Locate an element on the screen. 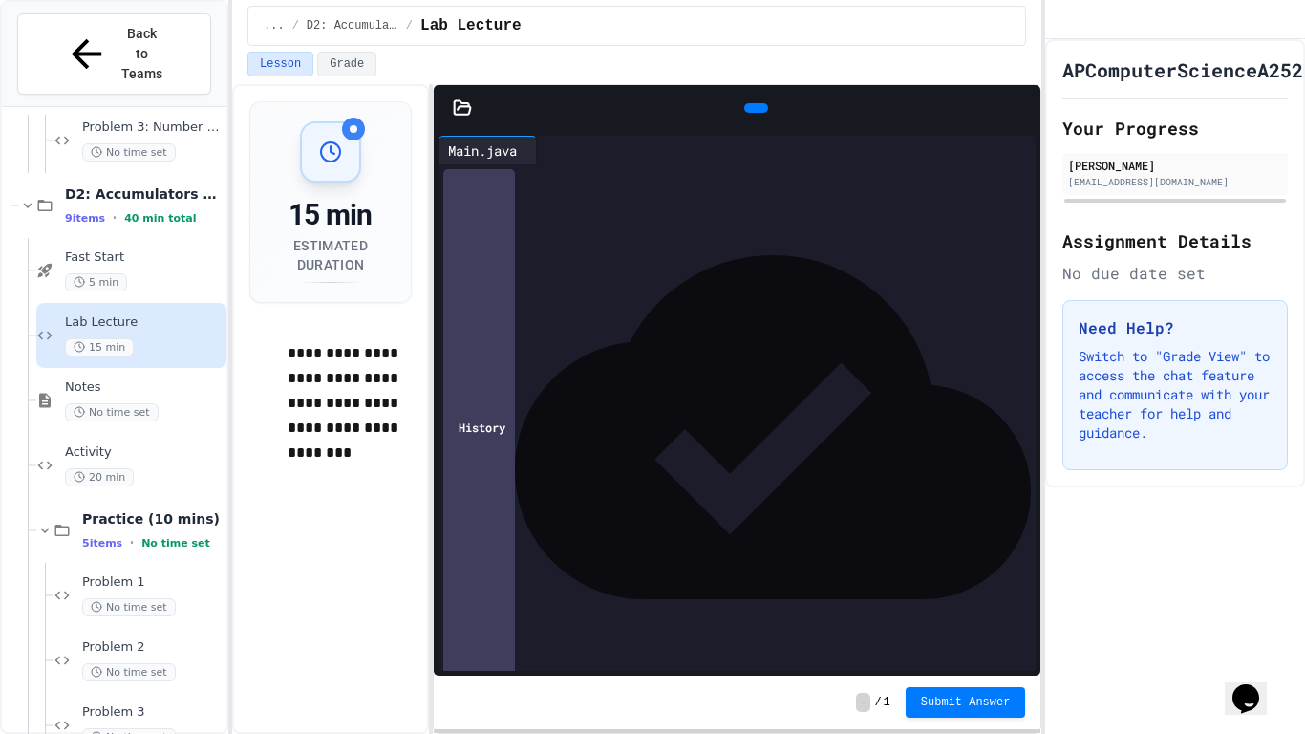 The width and height of the screenshot is (1305, 734). span: Submit Answer is located at coordinates (966, 702).